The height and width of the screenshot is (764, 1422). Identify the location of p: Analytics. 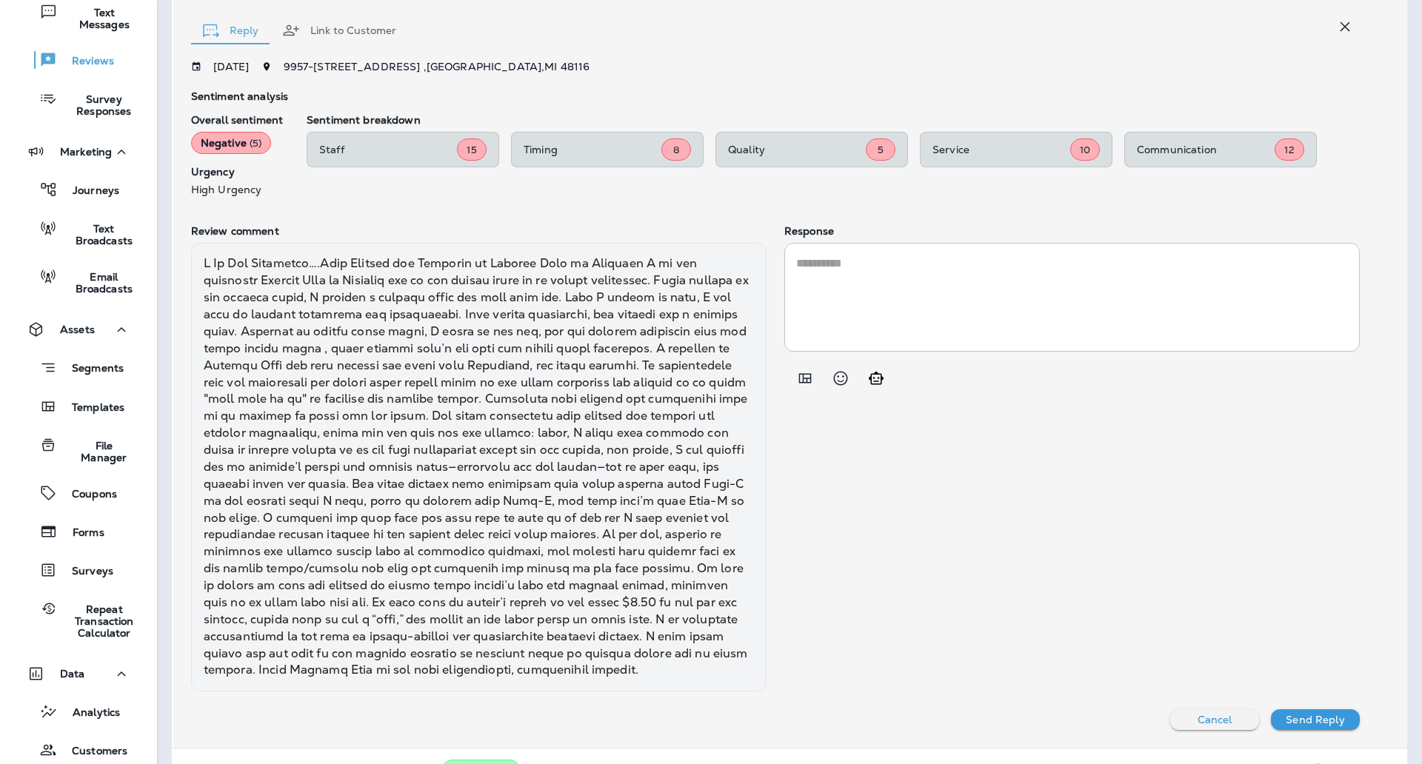
(89, 713).